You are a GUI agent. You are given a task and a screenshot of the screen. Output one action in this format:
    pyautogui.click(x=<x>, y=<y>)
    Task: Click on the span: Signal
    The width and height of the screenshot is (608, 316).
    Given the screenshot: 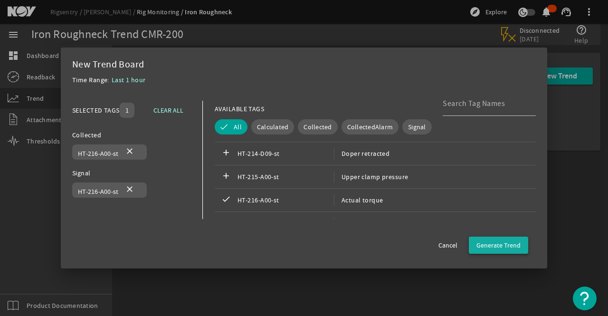 What is the action you would take?
    pyautogui.click(x=417, y=127)
    